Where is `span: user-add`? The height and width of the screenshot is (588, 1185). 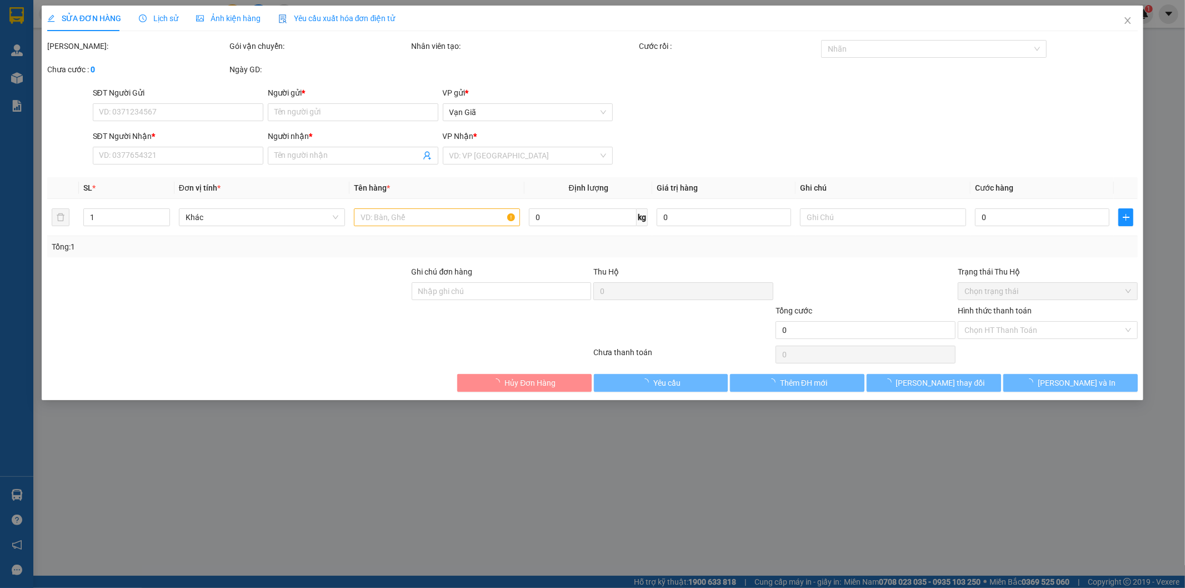
span: user-add is located at coordinates (427, 156).